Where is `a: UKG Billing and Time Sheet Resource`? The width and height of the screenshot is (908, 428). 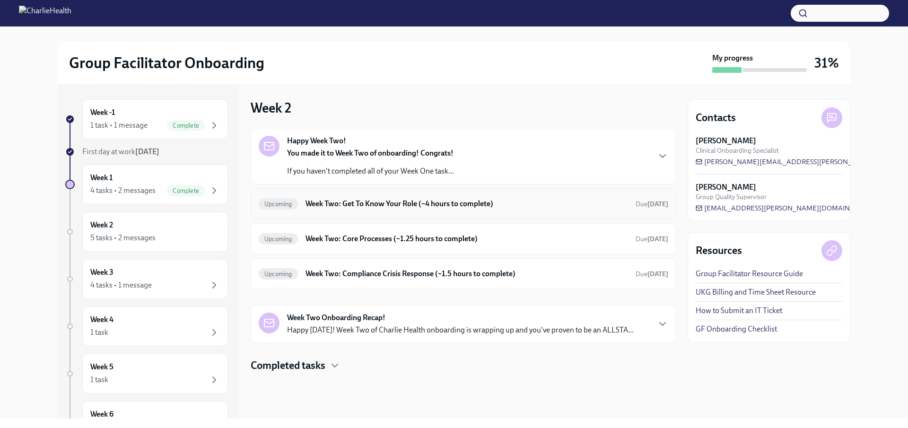 a: UKG Billing and Time Sheet Resource is located at coordinates (756, 292).